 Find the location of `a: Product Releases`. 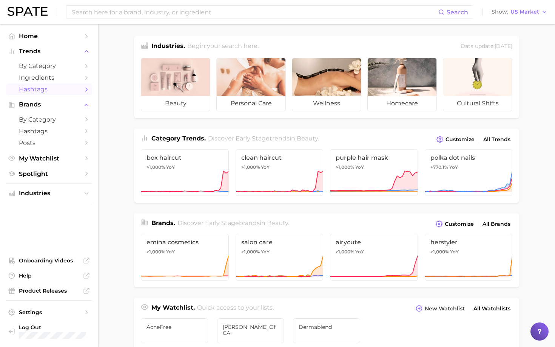

a: Product Releases is located at coordinates (49, 291).